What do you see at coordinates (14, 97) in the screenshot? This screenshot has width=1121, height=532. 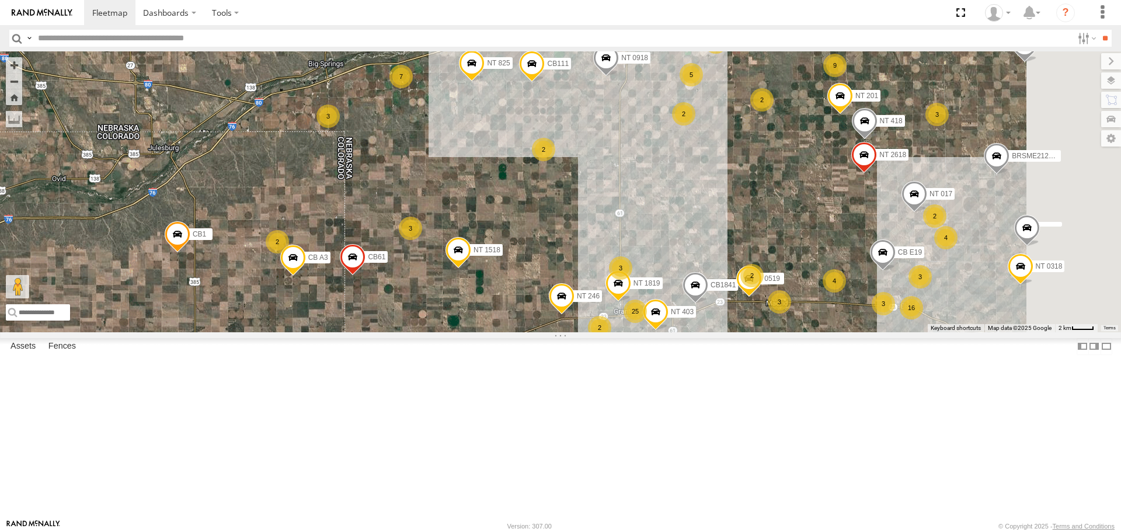 I see `button: Zoom Home` at bounding box center [14, 97].